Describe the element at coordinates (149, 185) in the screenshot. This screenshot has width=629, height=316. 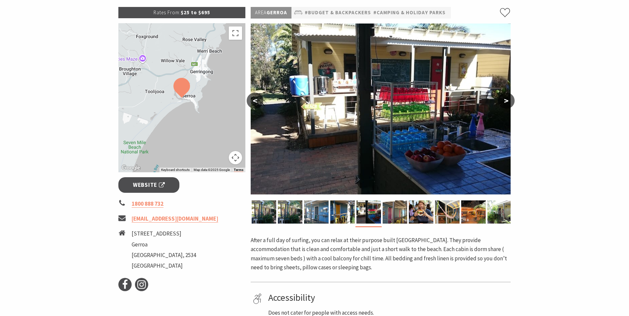
I see `a: Website` at that location.